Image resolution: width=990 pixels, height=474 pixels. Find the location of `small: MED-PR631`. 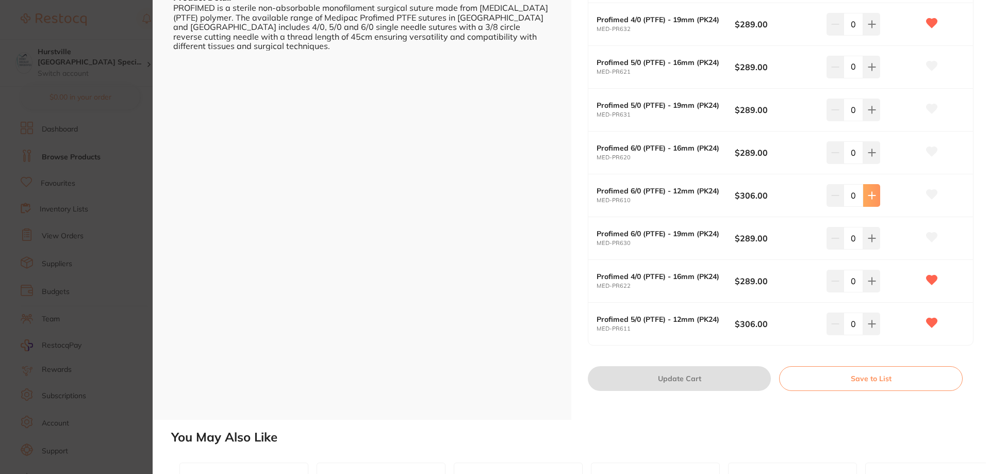

small: MED-PR631 is located at coordinates (666, 114).